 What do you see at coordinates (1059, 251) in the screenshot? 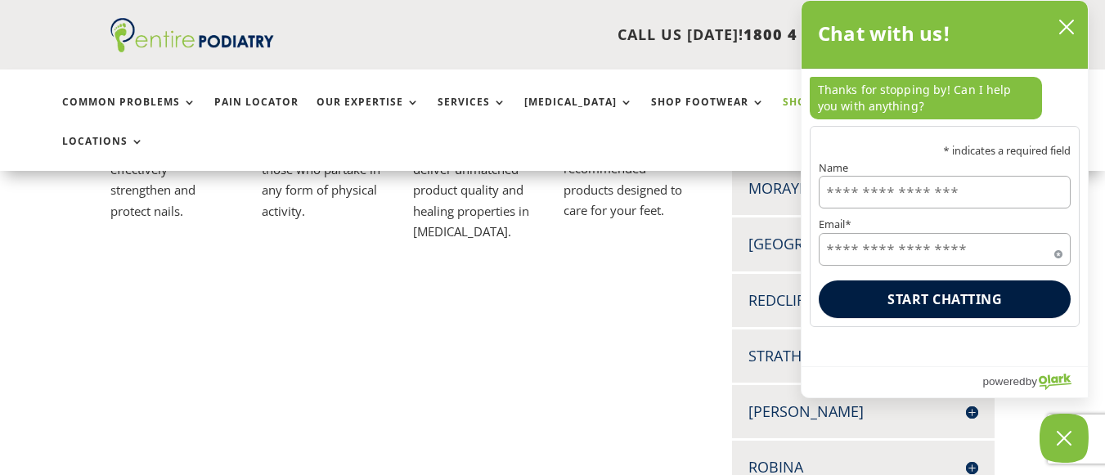
I see `span: Required field` at bounding box center [1059, 251].